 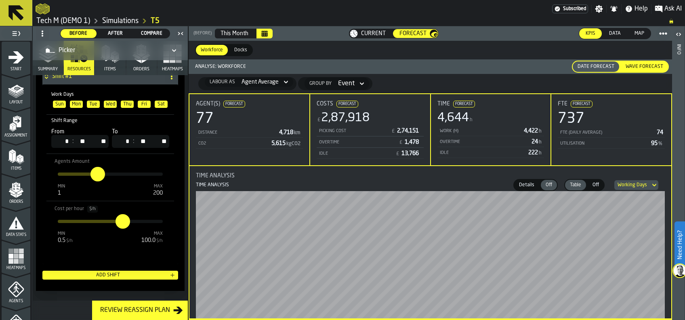 What do you see at coordinates (641, 9) in the screenshot?
I see `span: Help` at bounding box center [641, 9].